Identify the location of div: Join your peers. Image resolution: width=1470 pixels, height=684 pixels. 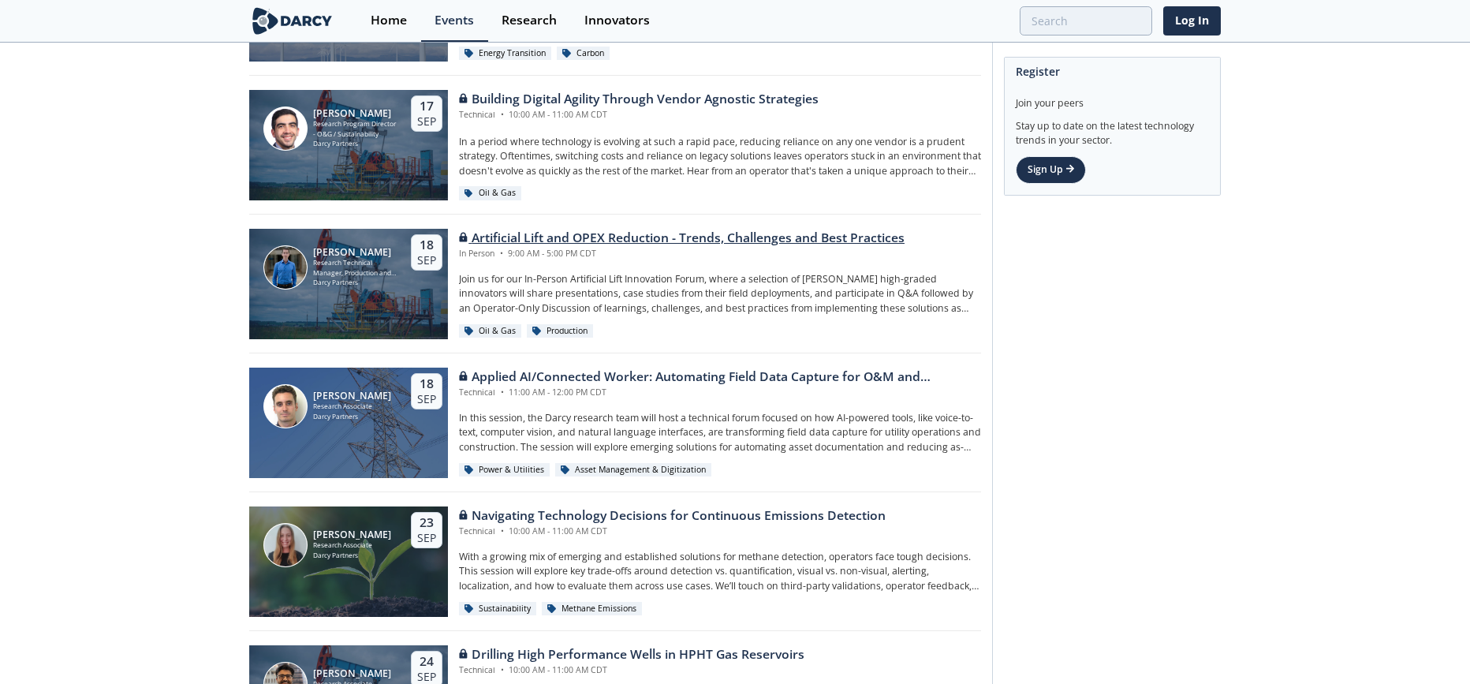
(1112, 98).